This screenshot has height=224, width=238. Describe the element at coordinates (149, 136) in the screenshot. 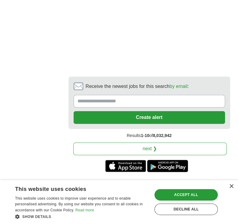

I see `div: Results of` at that location.